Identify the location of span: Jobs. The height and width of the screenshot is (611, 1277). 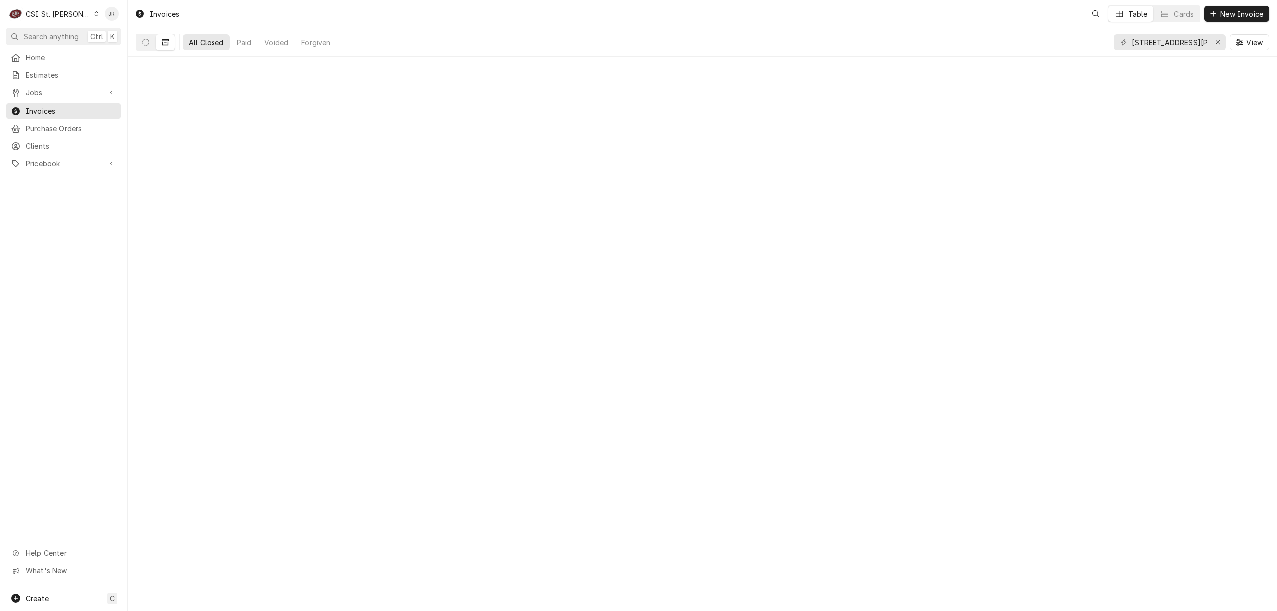
(63, 92).